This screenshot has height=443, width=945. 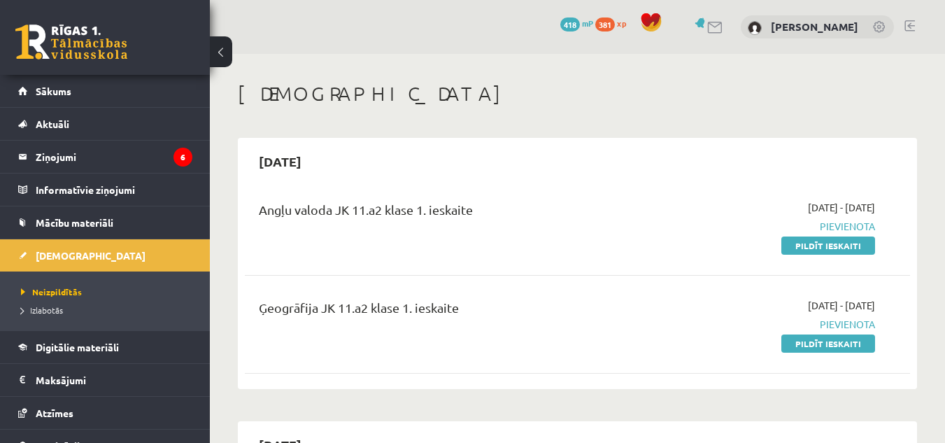 What do you see at coordinates (105, 190) in the screenshot?
I see `a: Informatīvie ziņojumi` at bounding box center [105, 190].